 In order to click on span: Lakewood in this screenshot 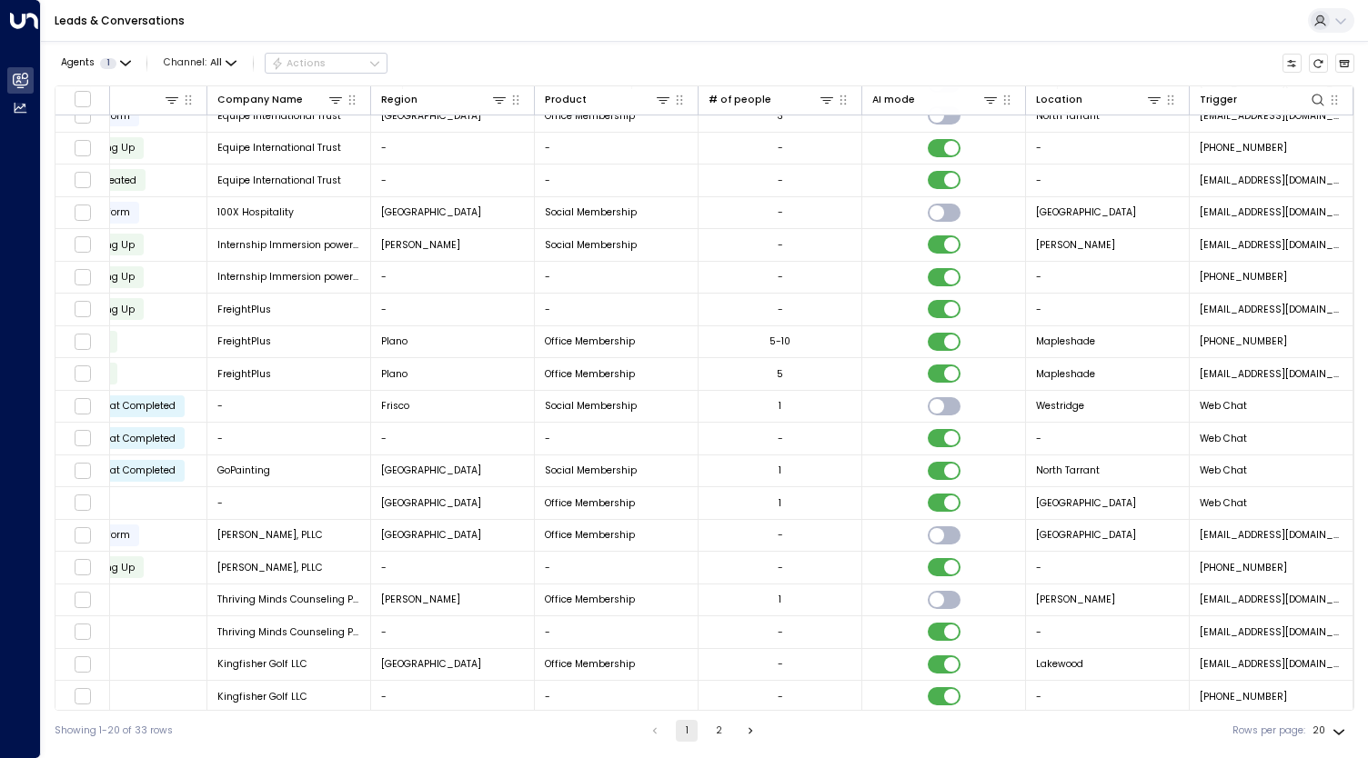, I will do `click(1059, 664)`.